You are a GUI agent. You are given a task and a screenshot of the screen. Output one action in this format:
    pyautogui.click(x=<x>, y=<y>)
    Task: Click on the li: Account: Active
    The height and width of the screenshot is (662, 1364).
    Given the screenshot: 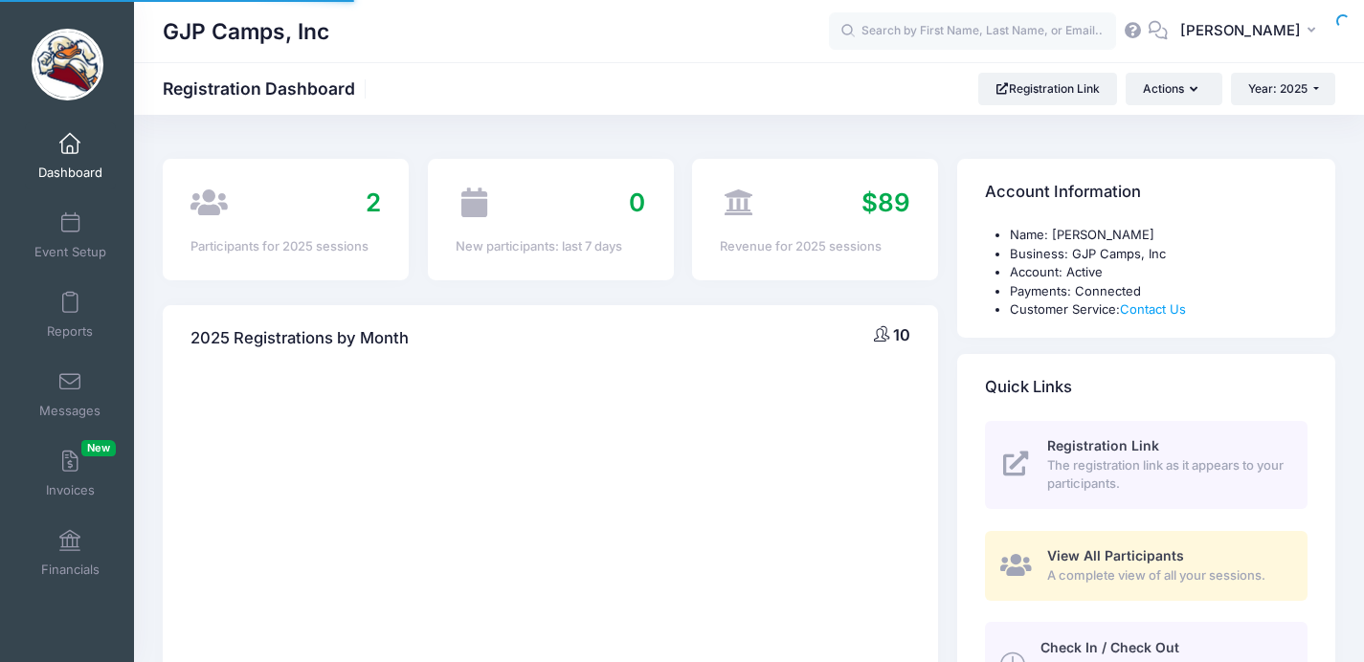 What is the action you would take?
    pyautogui.click(x=1158, y=273)
    